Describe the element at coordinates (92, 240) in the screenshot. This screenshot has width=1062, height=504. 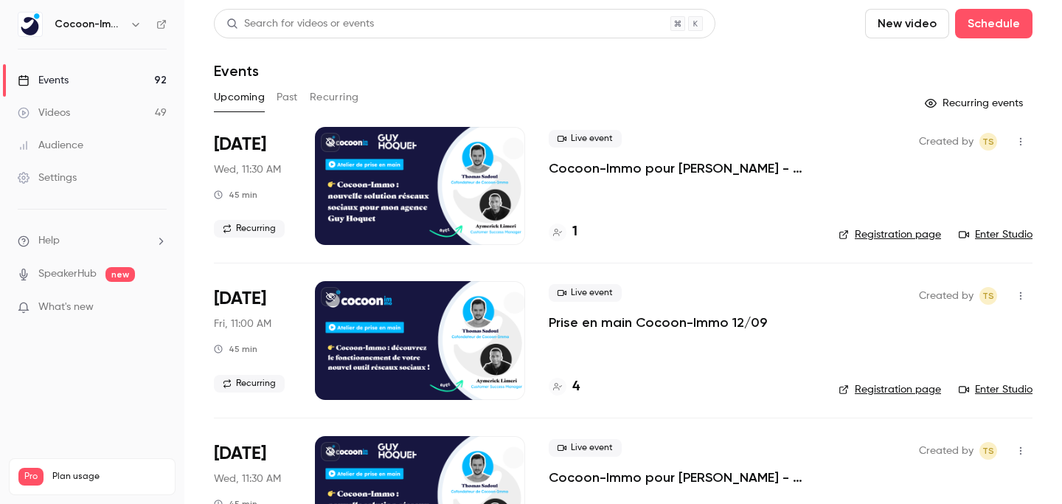
I see `li: help-dropdown-opener` at that location.